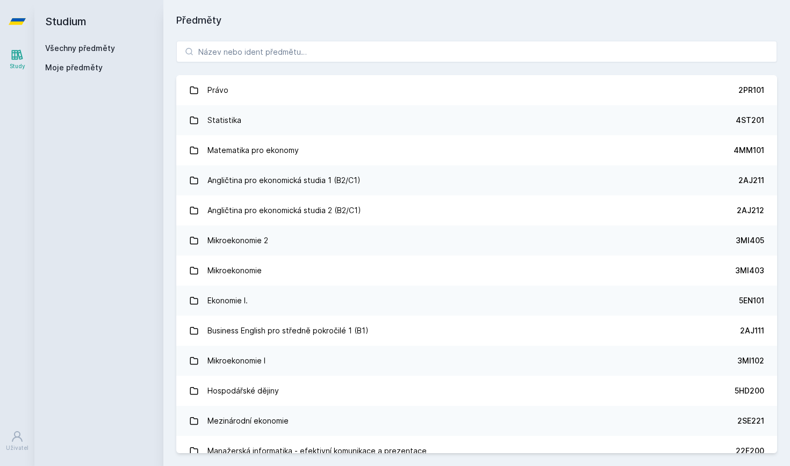 The width and height of the screenshot is (790, 466). Describe the element at coordinates (751, 181) in the screenshot. I see `div: 2AJ211` at that location.